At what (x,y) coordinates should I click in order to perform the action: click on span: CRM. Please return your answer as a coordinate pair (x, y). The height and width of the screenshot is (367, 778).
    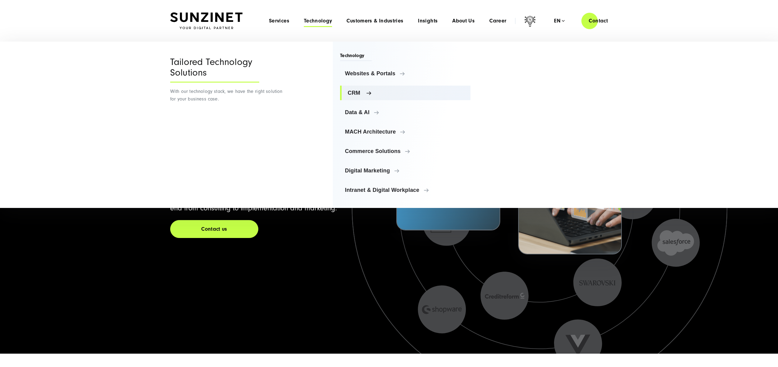
    Looking at the image, I should click on (407, 93).